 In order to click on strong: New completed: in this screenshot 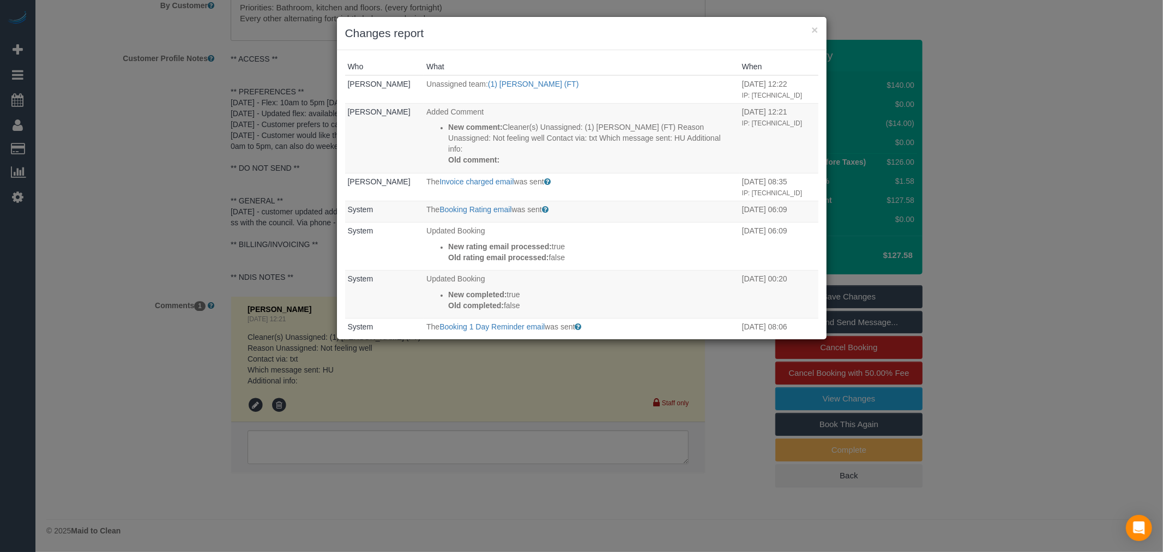, I will do `click(477, 294)`.